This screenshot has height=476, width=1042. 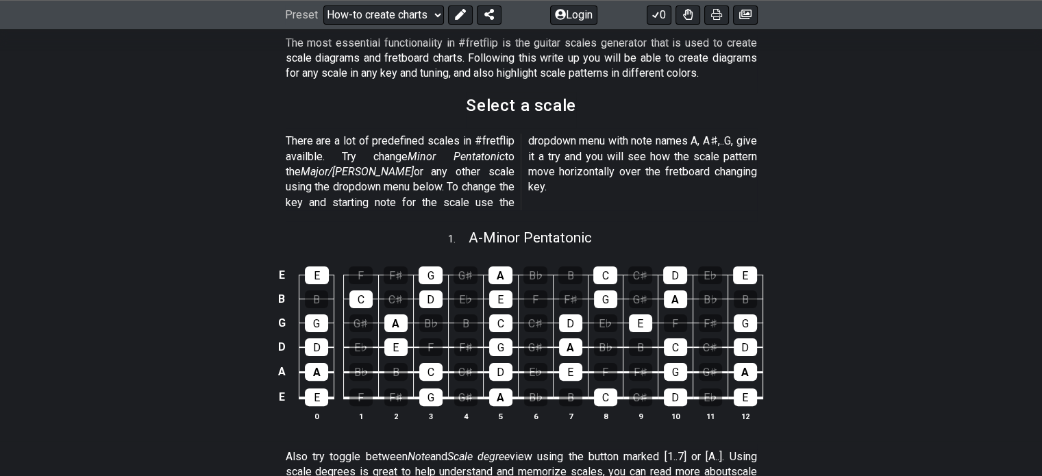 I want to click on th: 6, so click(x=535, y=416).